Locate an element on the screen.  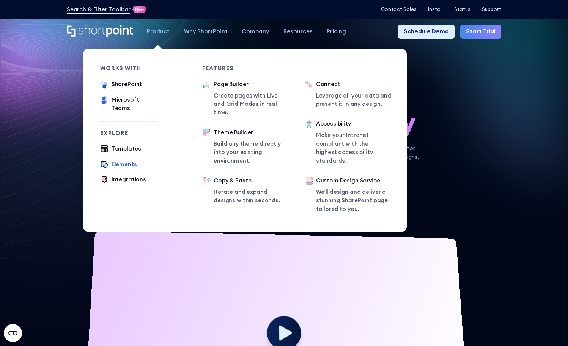
h1: SharePoint Design has never been is located at coordinates (284, 108).